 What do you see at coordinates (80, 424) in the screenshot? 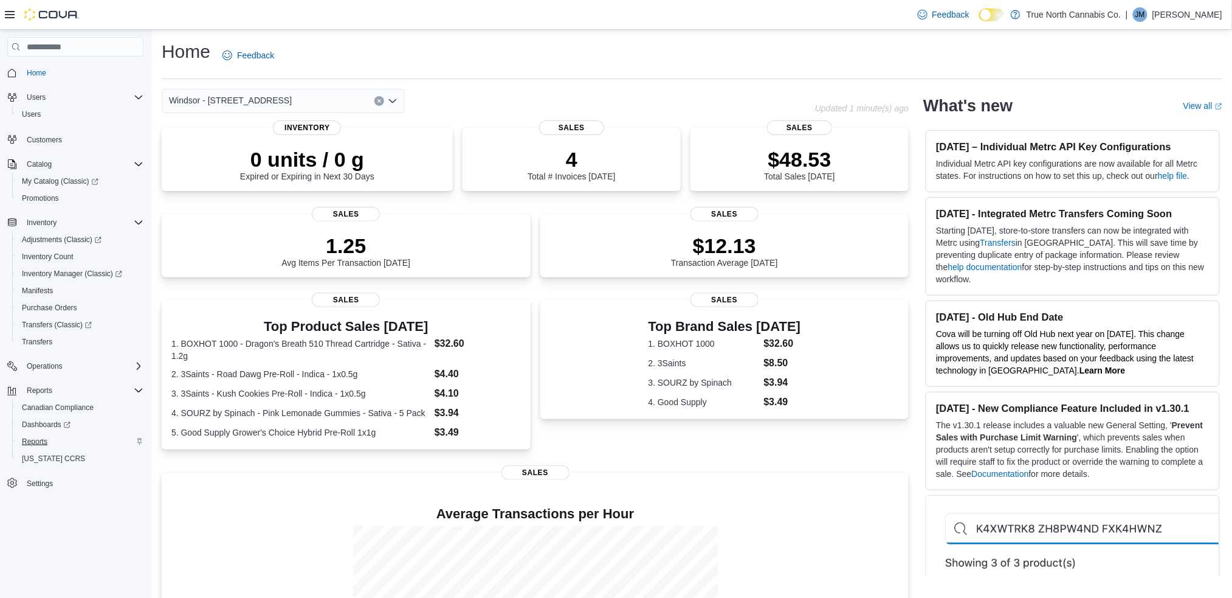
I see `a: Dashboards` at bounding box center [80, 424].